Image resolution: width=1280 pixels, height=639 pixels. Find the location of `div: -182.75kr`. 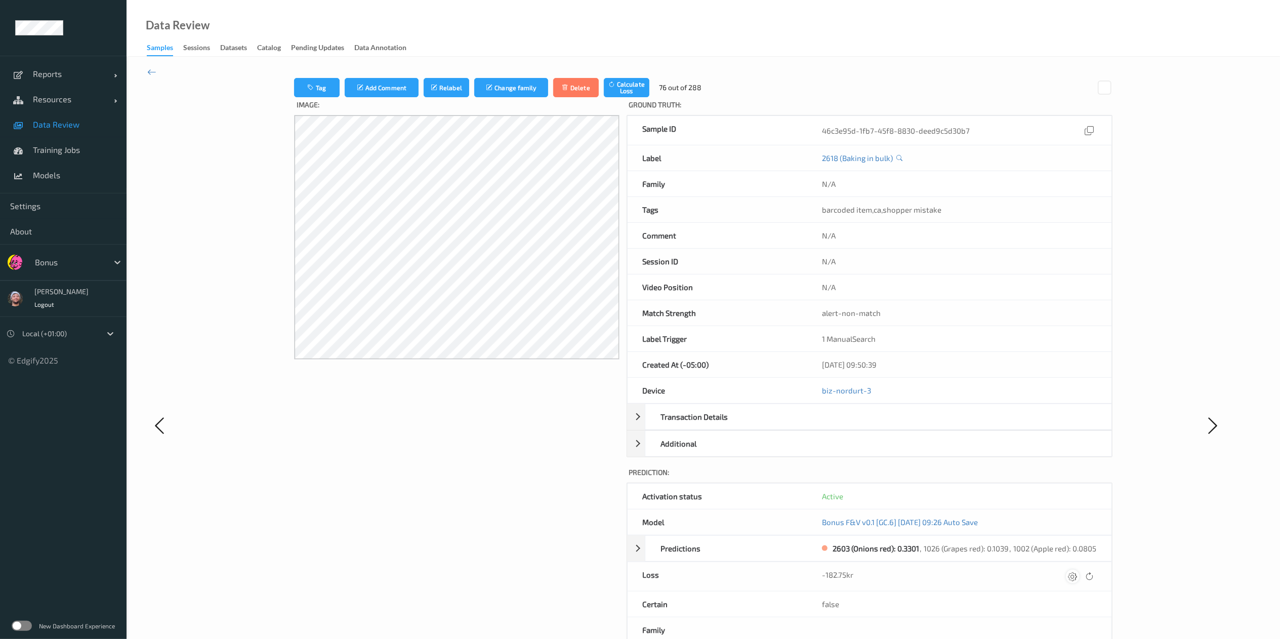

div: -182.75kr is located at coordinates (838, 576).